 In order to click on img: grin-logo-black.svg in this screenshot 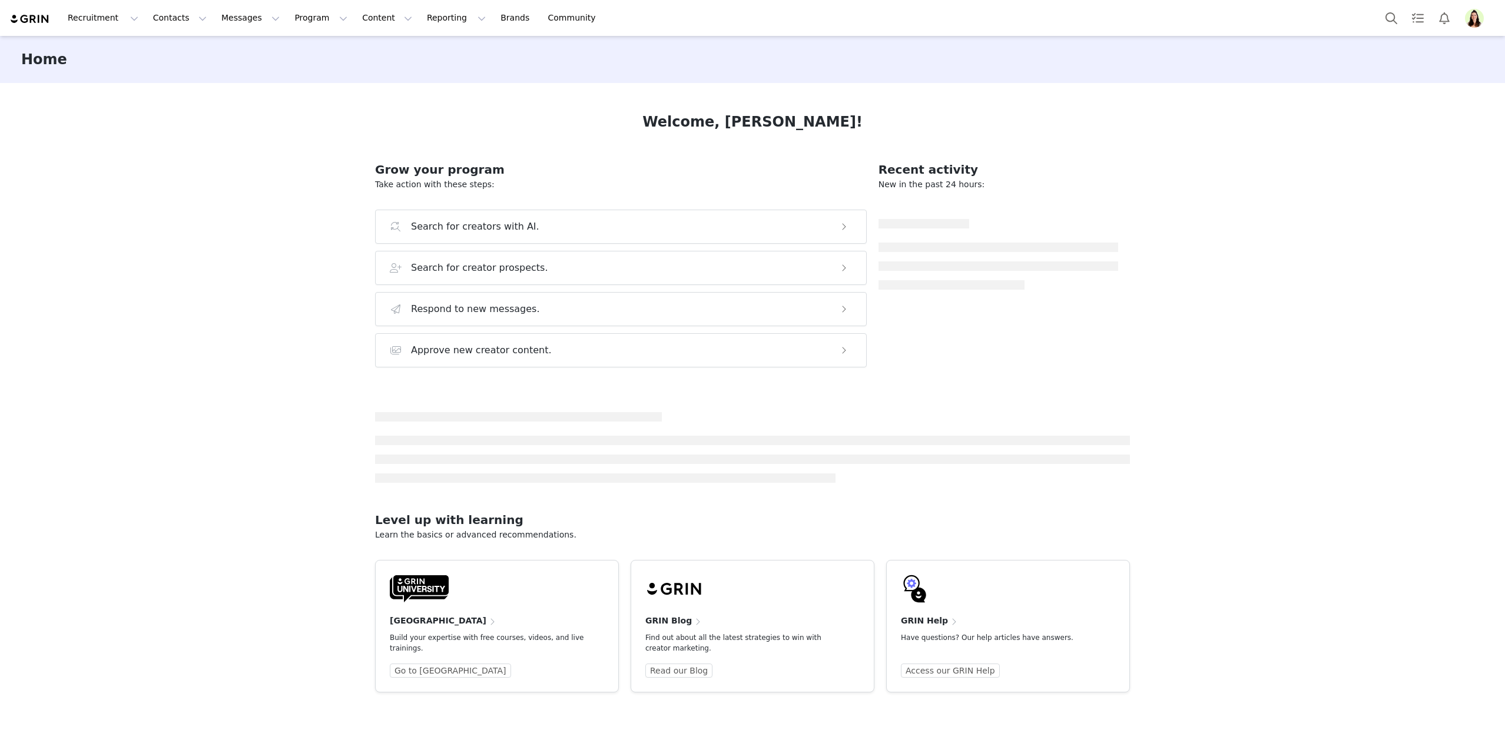, I will do `click(675, 589)`.